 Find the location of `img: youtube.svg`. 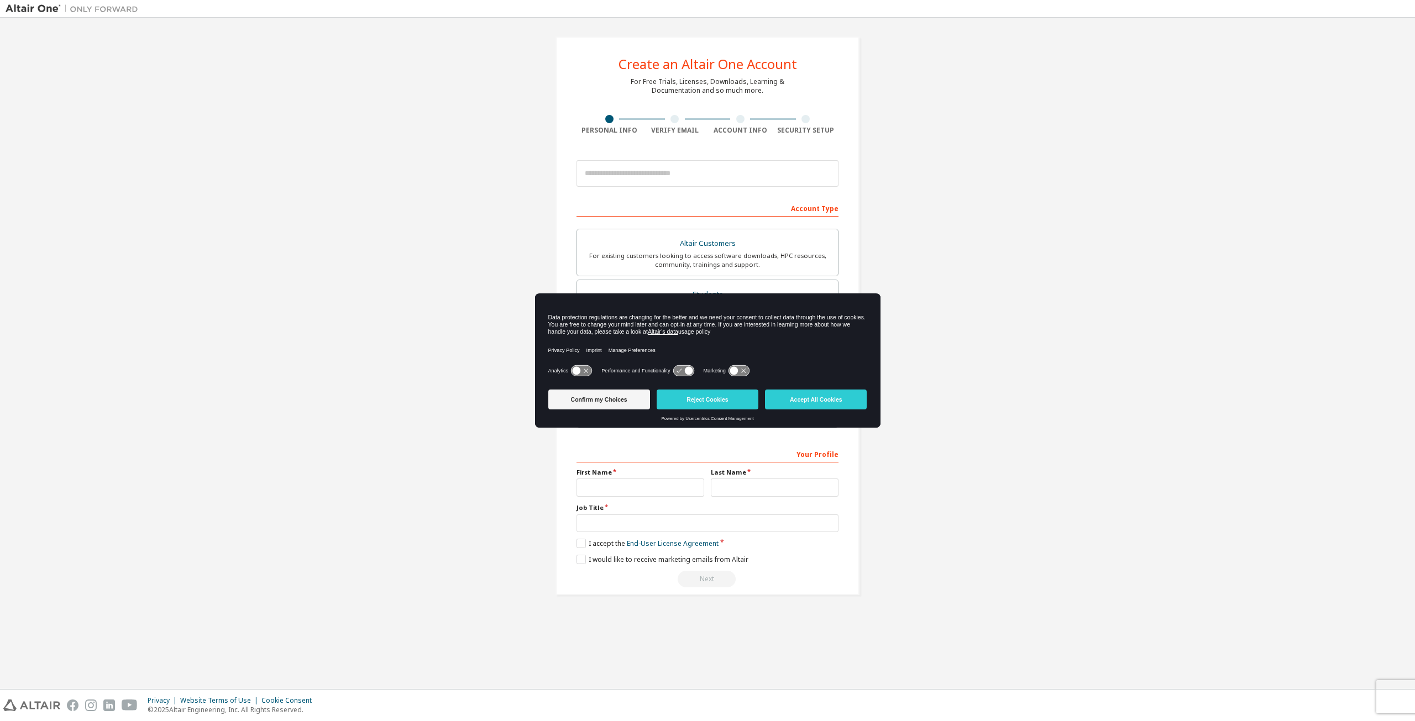

img: youtube.svg is located at coordinates (129, 705).